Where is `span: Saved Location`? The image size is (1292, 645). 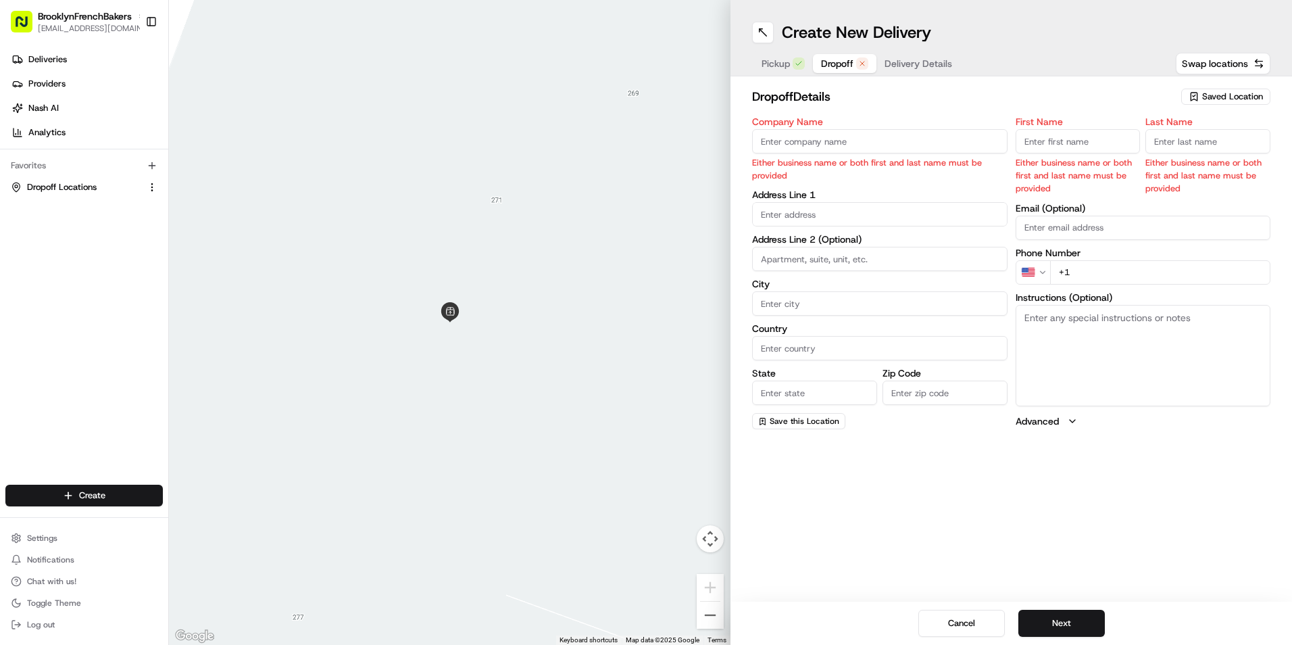
span: Saved Location is located at coordinates (1233, 97).